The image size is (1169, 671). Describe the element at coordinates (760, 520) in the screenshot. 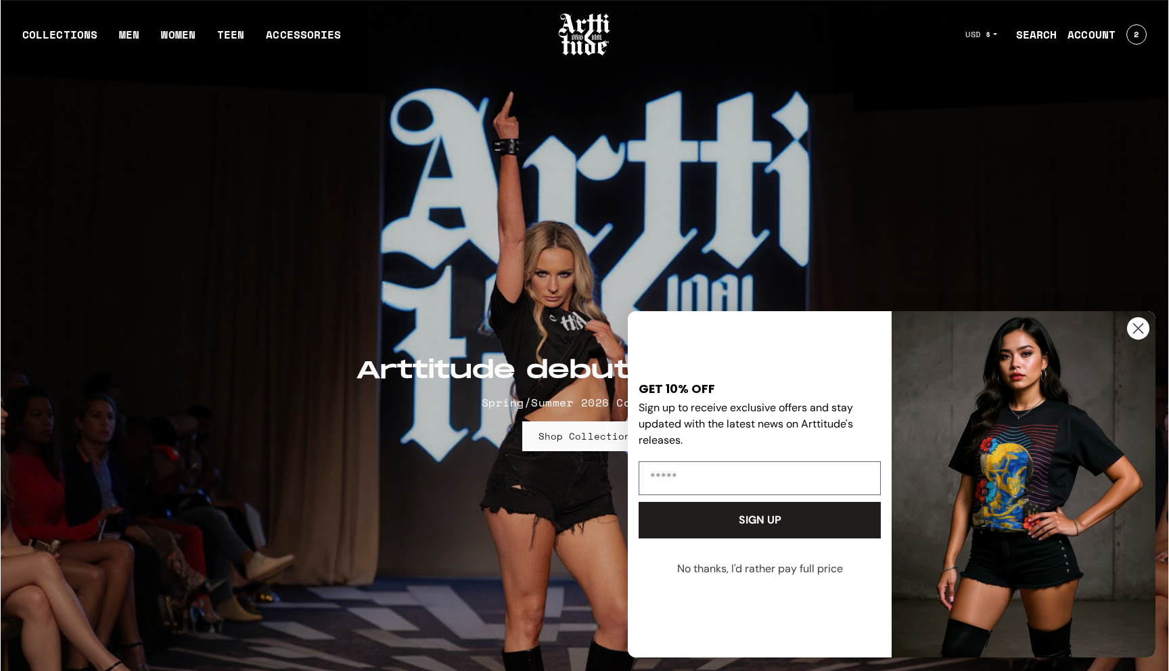

I see `button: SIGN UP` at that location.